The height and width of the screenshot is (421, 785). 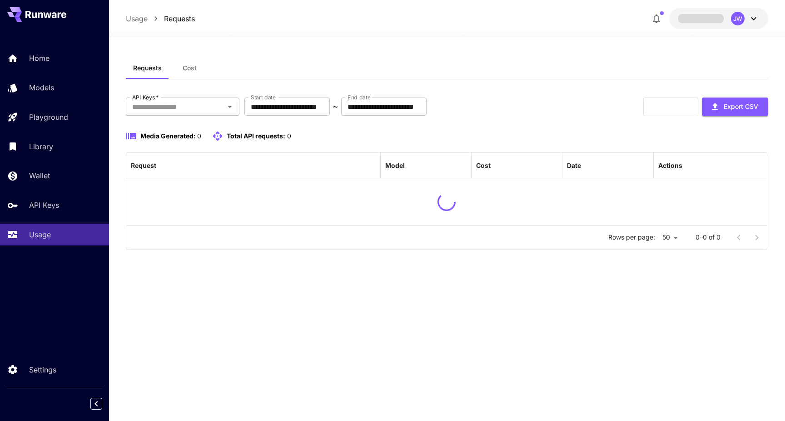 What do you see at coordinates (49, 117) in the screenshot?
I see `p: Playground` at bounding box center [49, 117].